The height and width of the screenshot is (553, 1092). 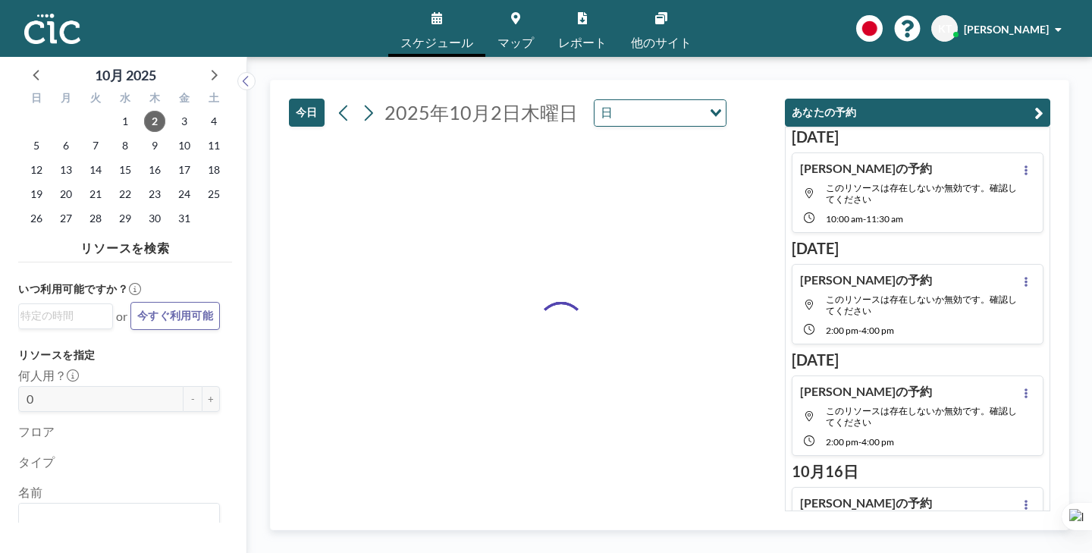 What do you see at coordinates (155, 146) in the screenshot?
I see `span: 2025年10月9日木曜日` at bounding box center [155, 146].